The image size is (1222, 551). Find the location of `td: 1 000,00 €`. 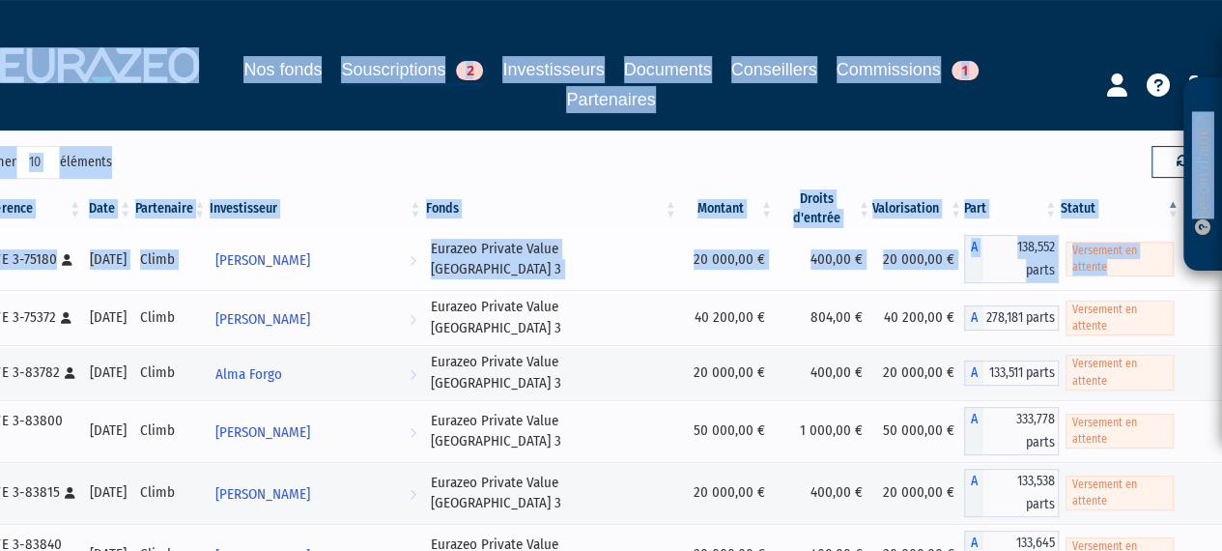

td: 1 000,00 € is located at coordinates (823, 431).